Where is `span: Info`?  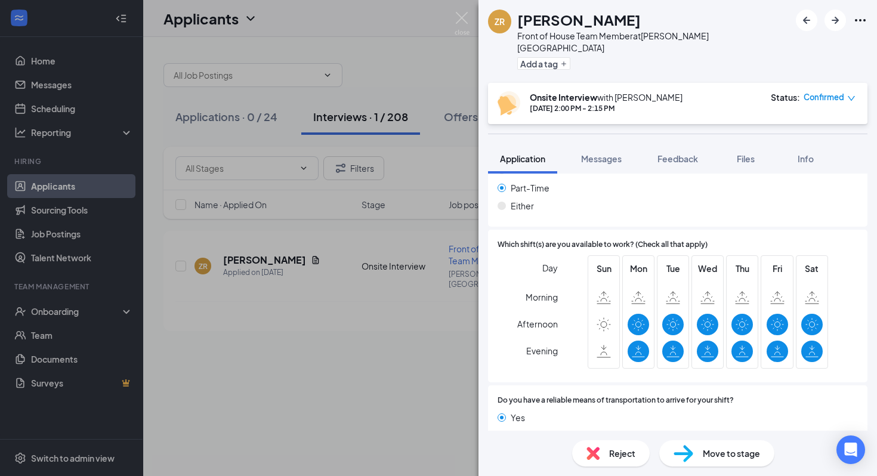 span: Info is located at coordinates (806, 159).